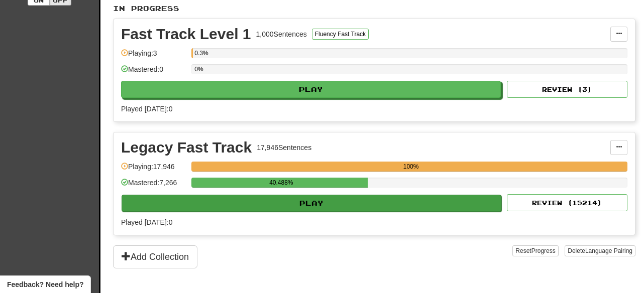 This screenshot has height=293, width=643. What do you see at coordinates (567, 89) in the screenshot?
I see `button: Review (3)` at bounding box center [567, 89].